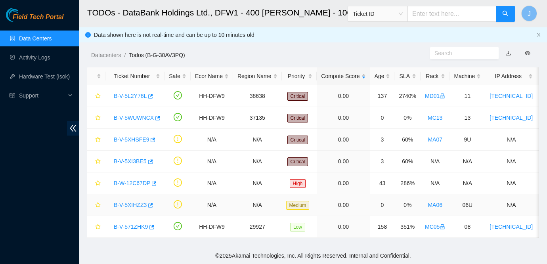 The image size is (547, 264). What do you see at coordinates (529, 13) in the screenshot?
I see `button: J` at bounding box center [529, 13].